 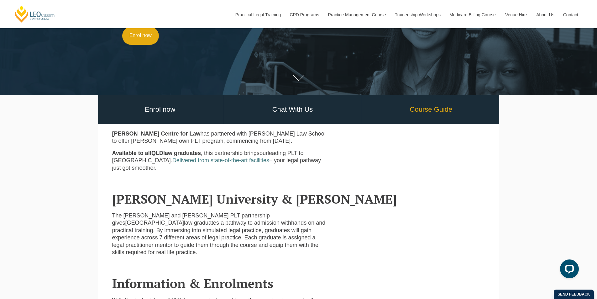 I want to click on a: Medicare Billing Course, so click(x=473, y=15).